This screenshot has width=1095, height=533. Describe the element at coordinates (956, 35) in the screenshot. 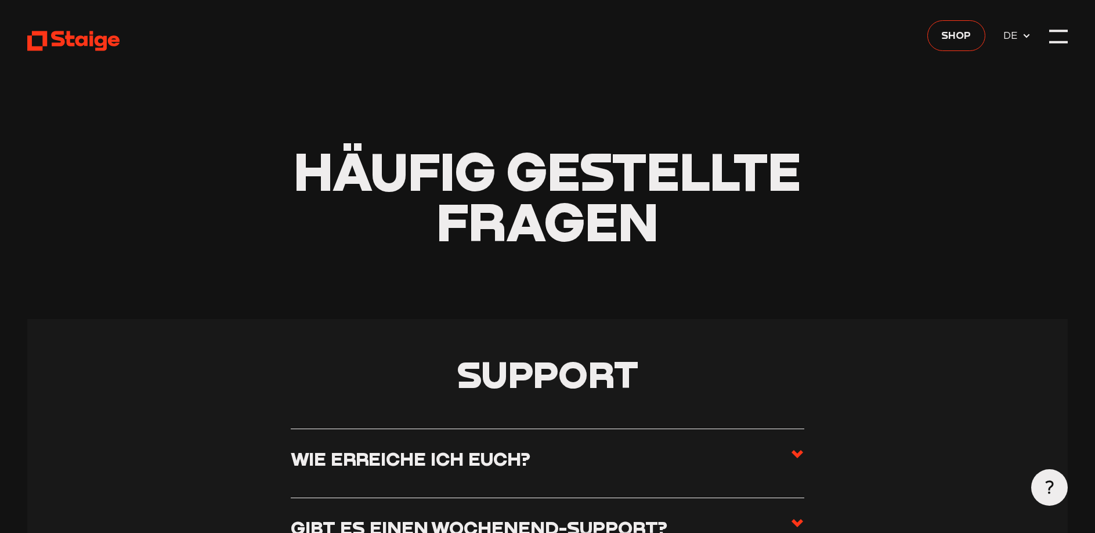

I see `a: Shop` at that location.